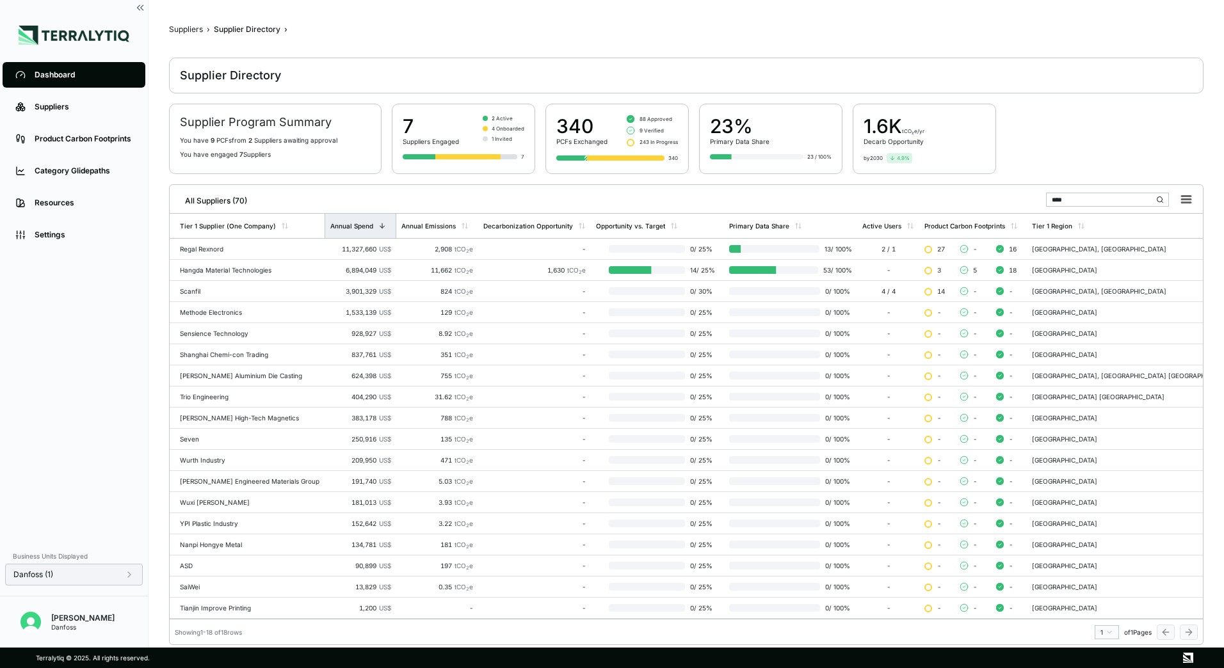 Image resolution: width=1224 pixels, height=668 pixels. Describe the element at coordinates (1013, 249) in the screenshot. I see `span: 16` at that location.